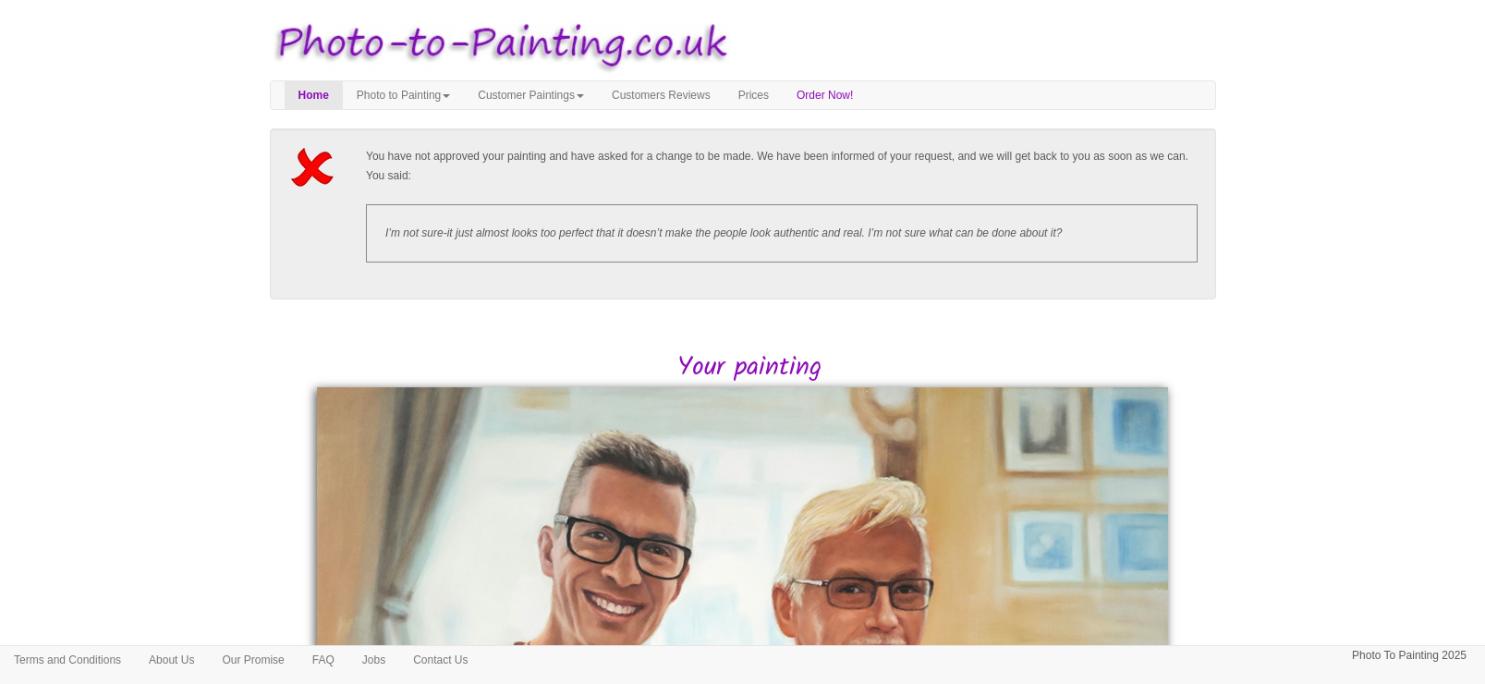 Image resolution: width=1485 pixels, height=684 pixels. What do you see at coordinates (753, 95) in the screenshot?
I see `a: Prices` at bounding box center [753, 95].